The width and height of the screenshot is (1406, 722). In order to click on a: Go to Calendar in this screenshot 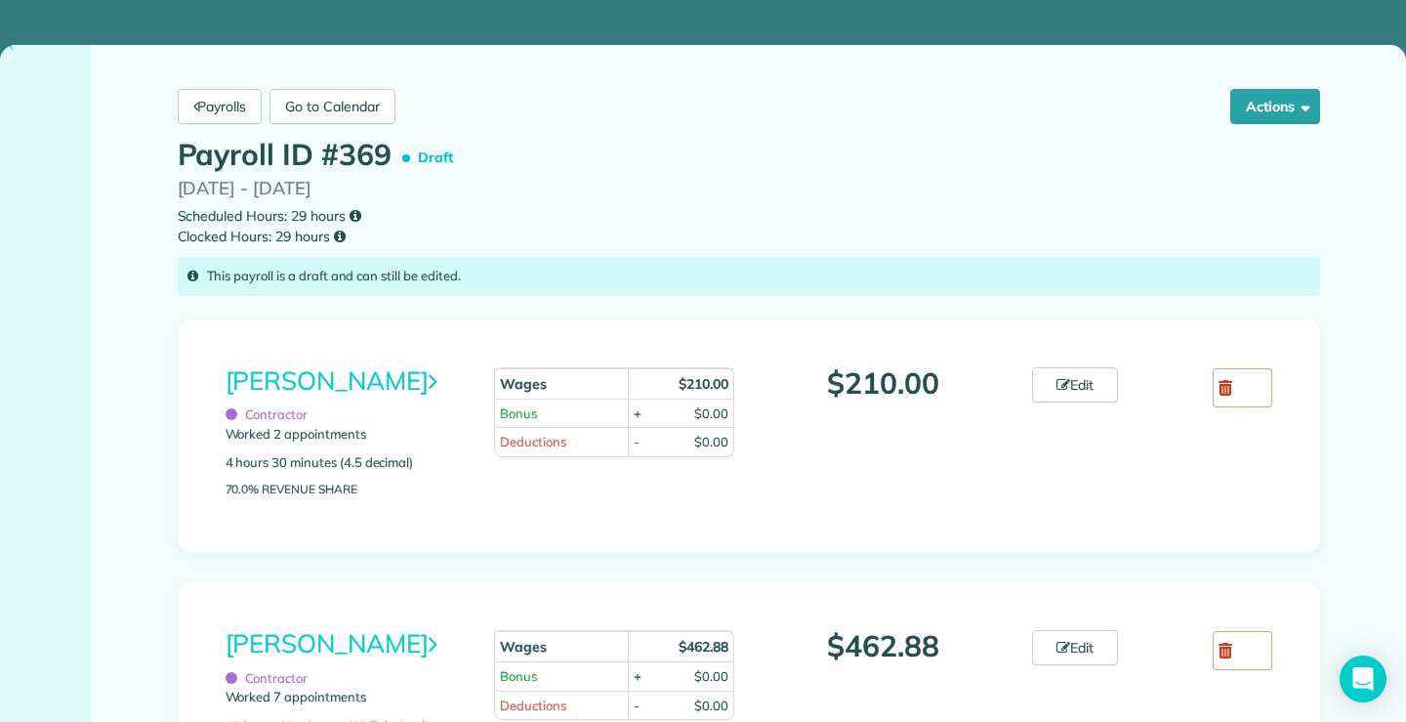, I will do `click(332, 106)`.